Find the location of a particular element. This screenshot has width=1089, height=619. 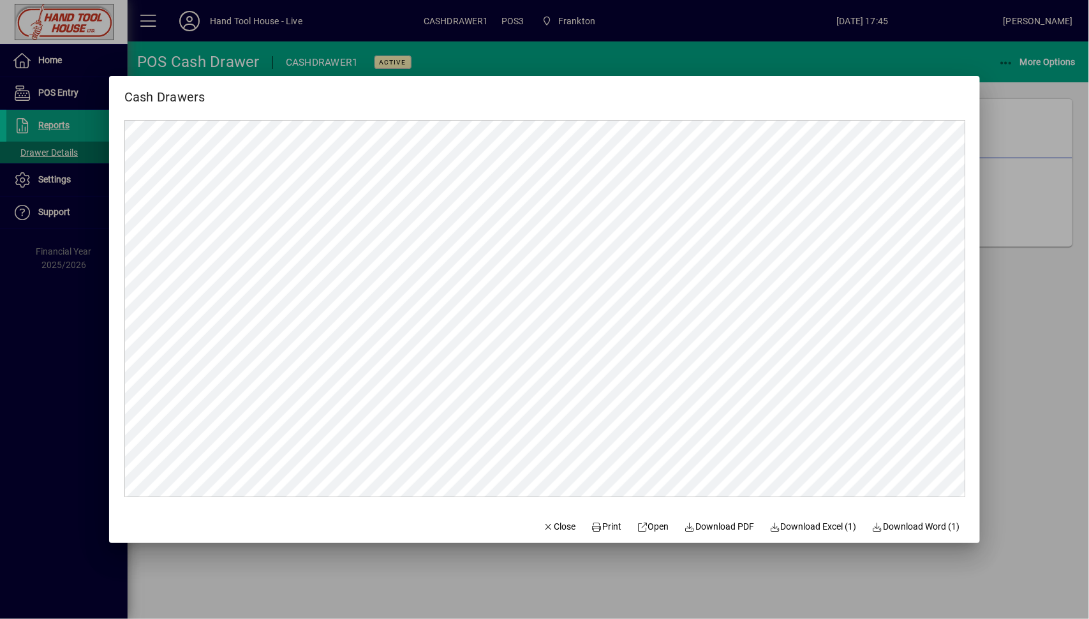

span: Download Excel (1) is located at coordinates (813, 527).